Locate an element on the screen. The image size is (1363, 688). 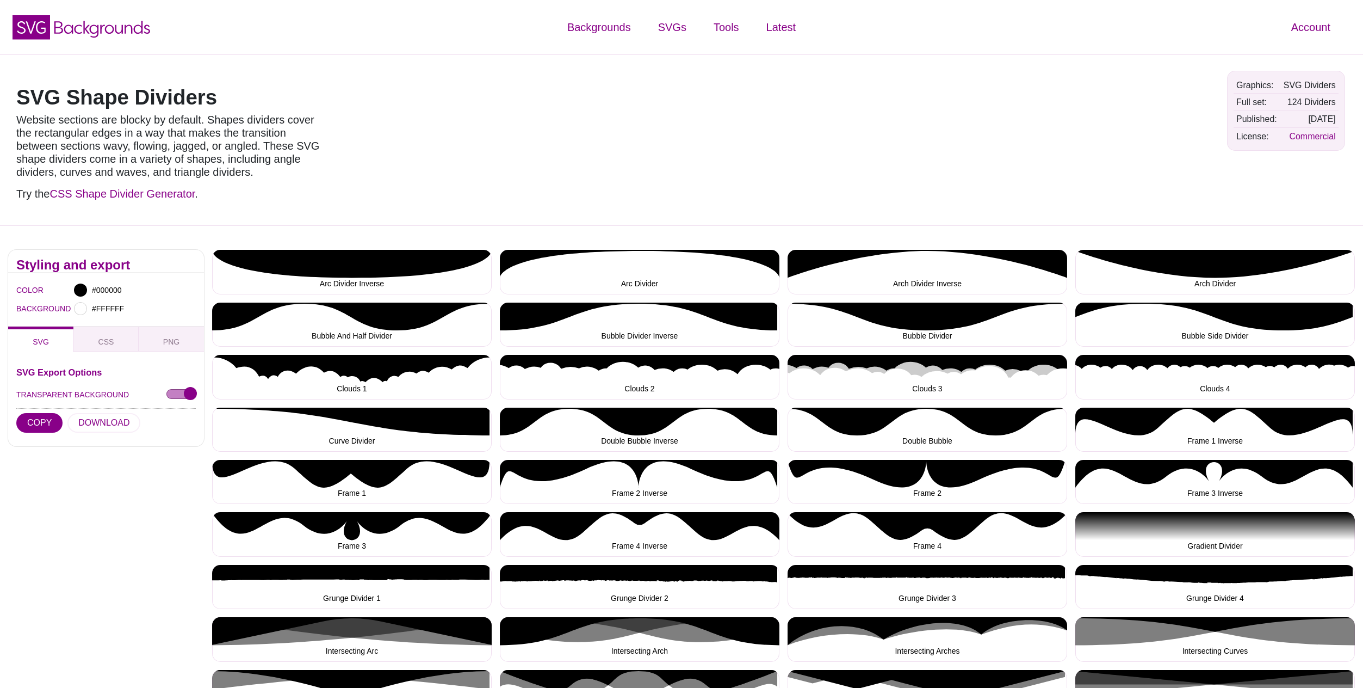
button: Double Bubble Inverse is located at coordinates (640, 429).